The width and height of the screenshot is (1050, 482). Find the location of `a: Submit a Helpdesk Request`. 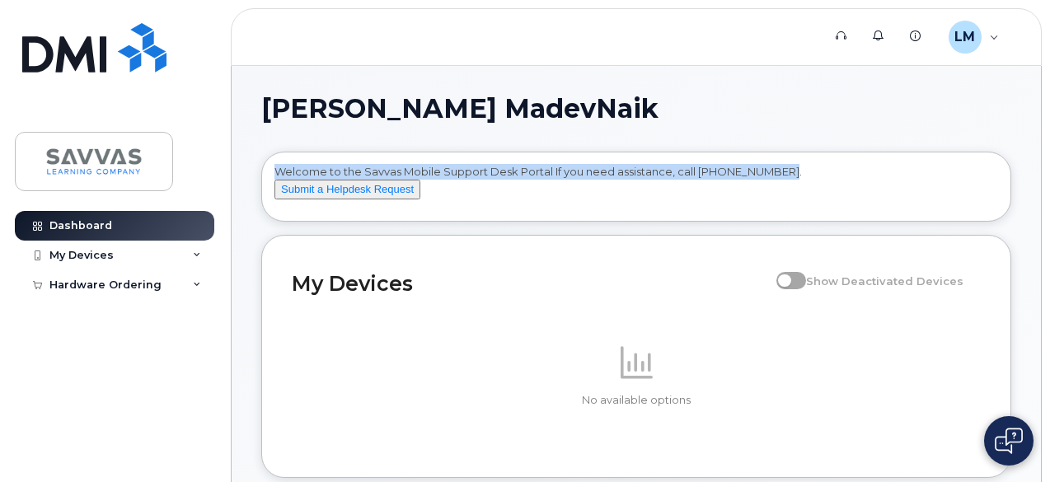

a: Submit a Helpdesk Request is located at coordinates (347, 189).